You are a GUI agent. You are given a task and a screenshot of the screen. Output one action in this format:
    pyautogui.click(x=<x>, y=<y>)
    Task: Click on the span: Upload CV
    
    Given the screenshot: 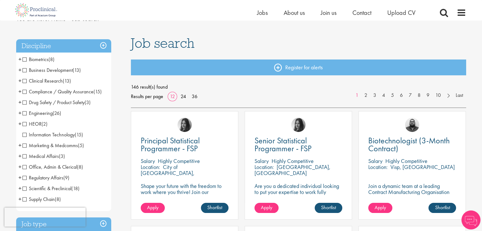 What is the action you would take?
    pyautogui.click(x=401, y=13)
    